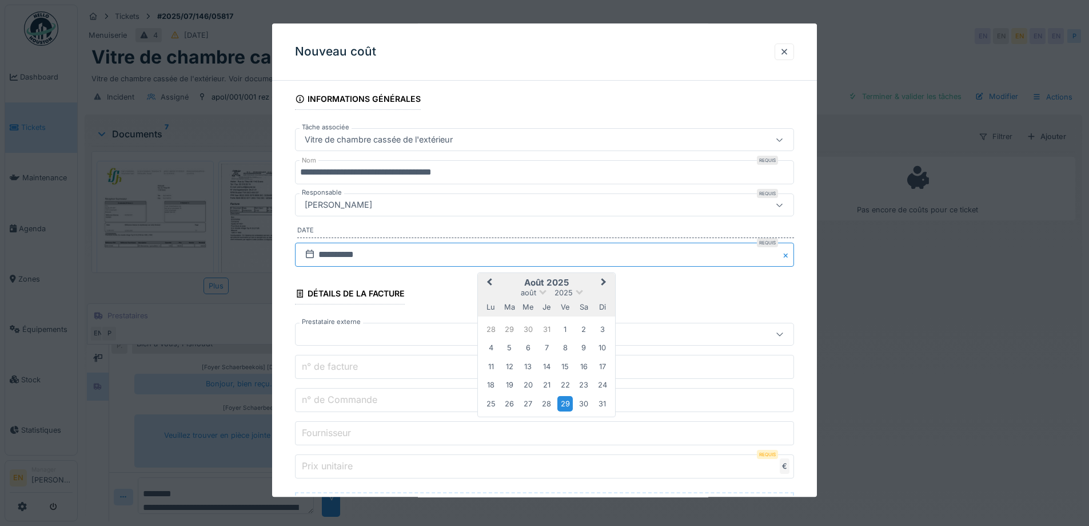 The image size is (1089, 526). I want to click on div: Choose mardi 5 août 2025, so click(510, 348).